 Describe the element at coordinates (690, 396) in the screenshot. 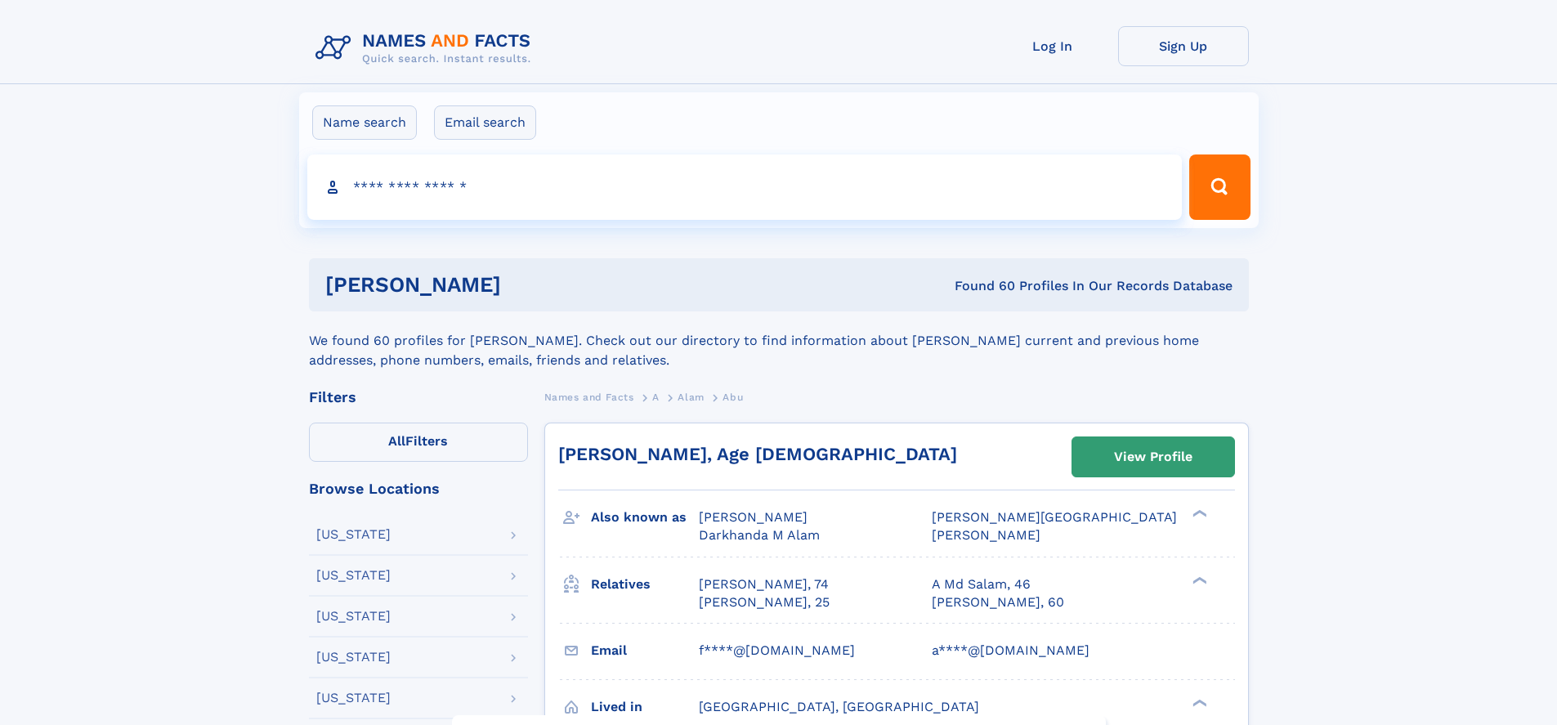

I see `a: Alam` at that location.